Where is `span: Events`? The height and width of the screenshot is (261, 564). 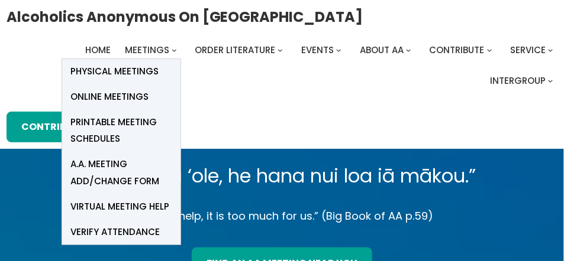
span: Events is located at coordinates (317, 50).